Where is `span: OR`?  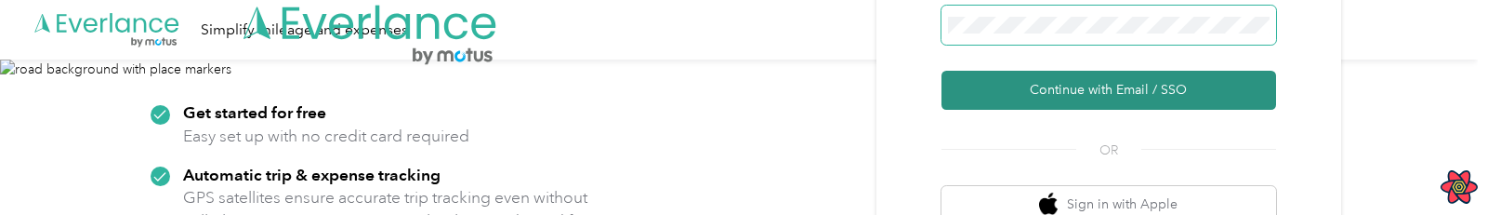 span: OR is located at coordinates (1109, 150).